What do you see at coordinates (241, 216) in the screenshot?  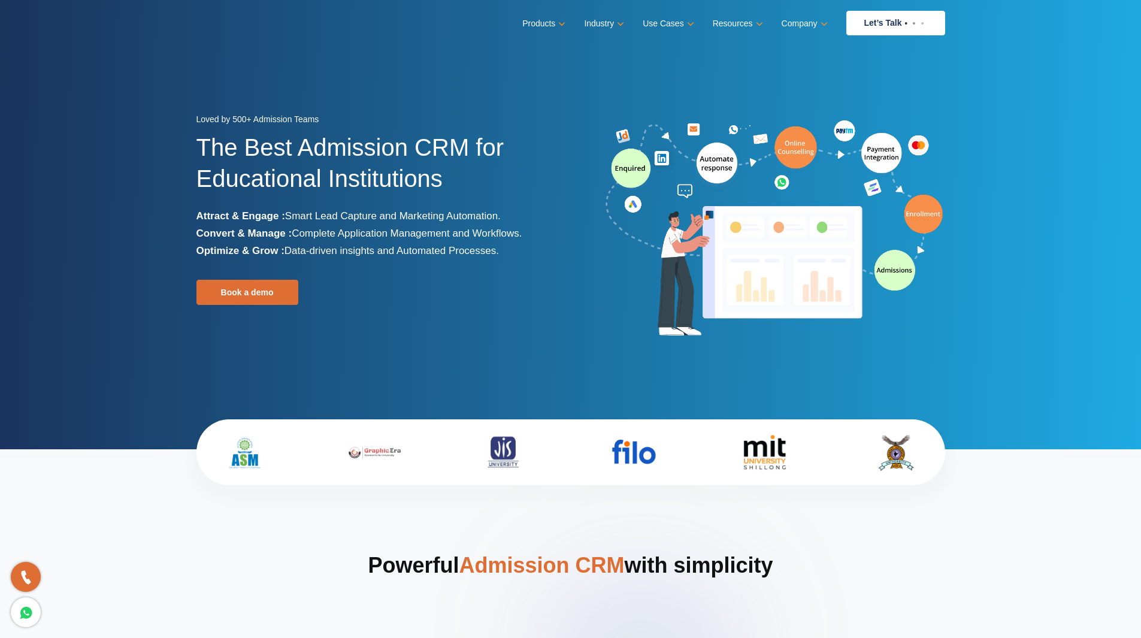 I see `b: Attract & Engage :` at bounding box center [241, 216].